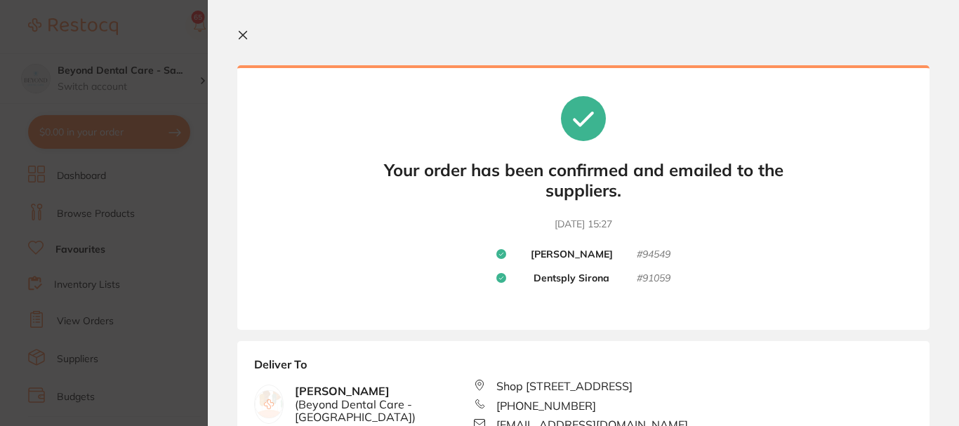 This screenshot has width=959, height=426. What do you see at coordinates (269, 404) in the screenshot?
I see `img: empty.jpg` at bounding box center [269, 404].